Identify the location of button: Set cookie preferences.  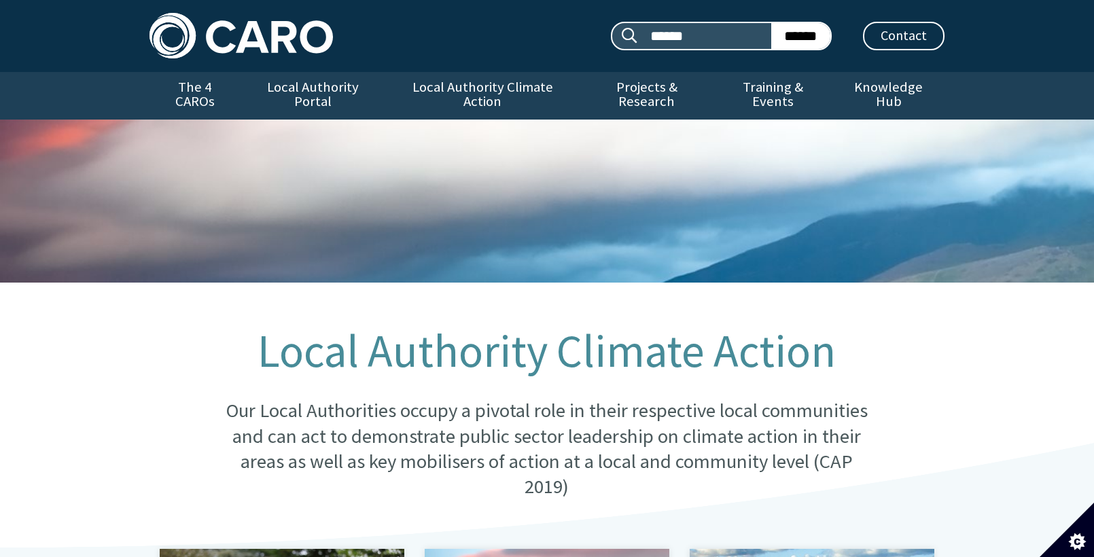
(1067, 530).